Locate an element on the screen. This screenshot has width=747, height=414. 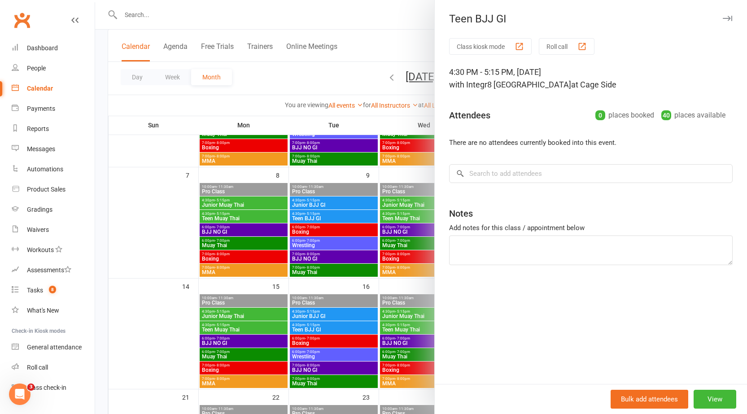
div: General attendance is located at coordinates (54, 347).